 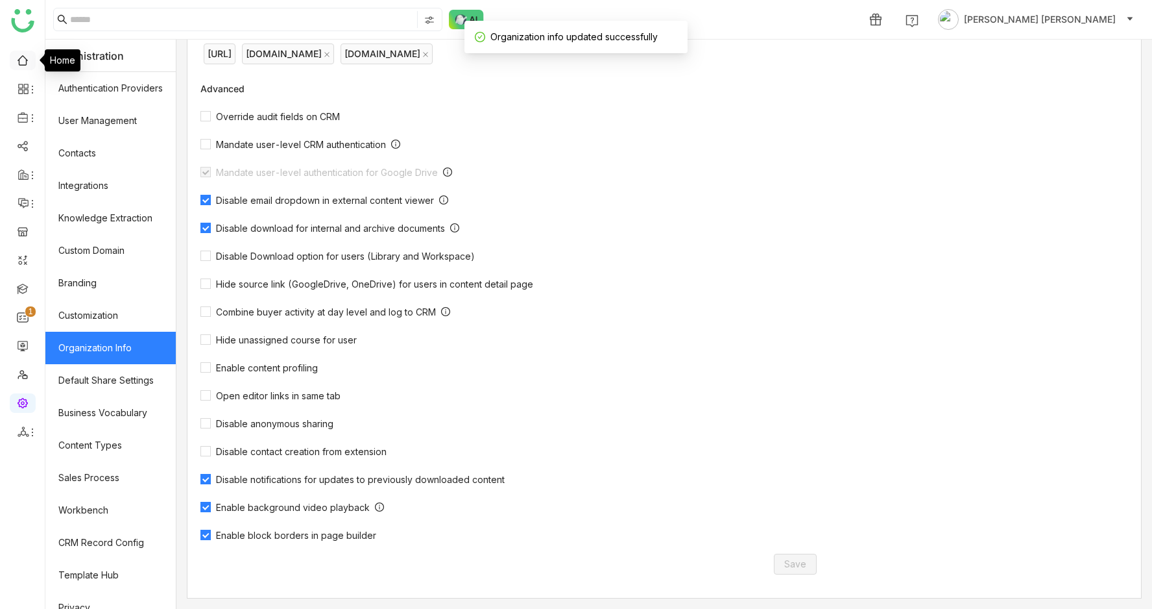 I want to click on a: Workbench, so click(x=110, y=510).